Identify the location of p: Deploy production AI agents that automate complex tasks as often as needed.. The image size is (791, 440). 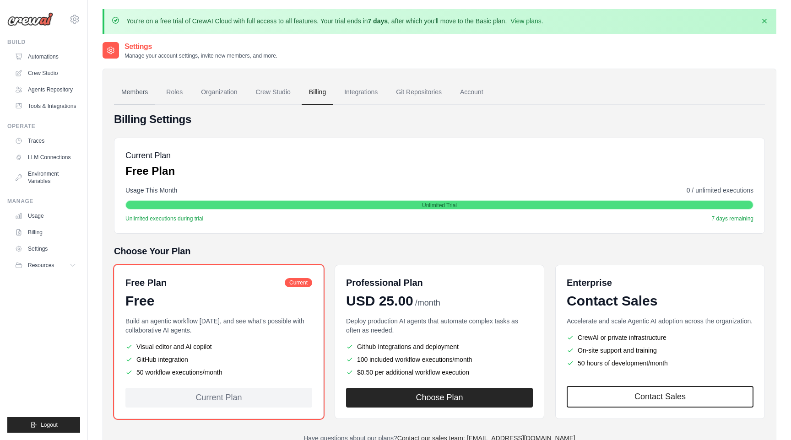
(439, 326).